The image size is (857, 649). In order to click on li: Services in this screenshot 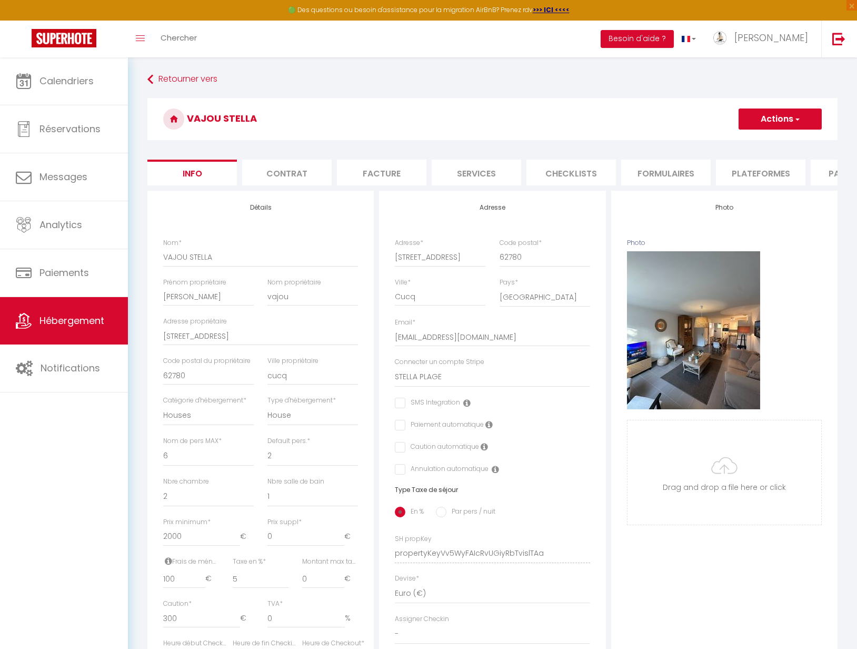, I will do `click(477, 172)`.